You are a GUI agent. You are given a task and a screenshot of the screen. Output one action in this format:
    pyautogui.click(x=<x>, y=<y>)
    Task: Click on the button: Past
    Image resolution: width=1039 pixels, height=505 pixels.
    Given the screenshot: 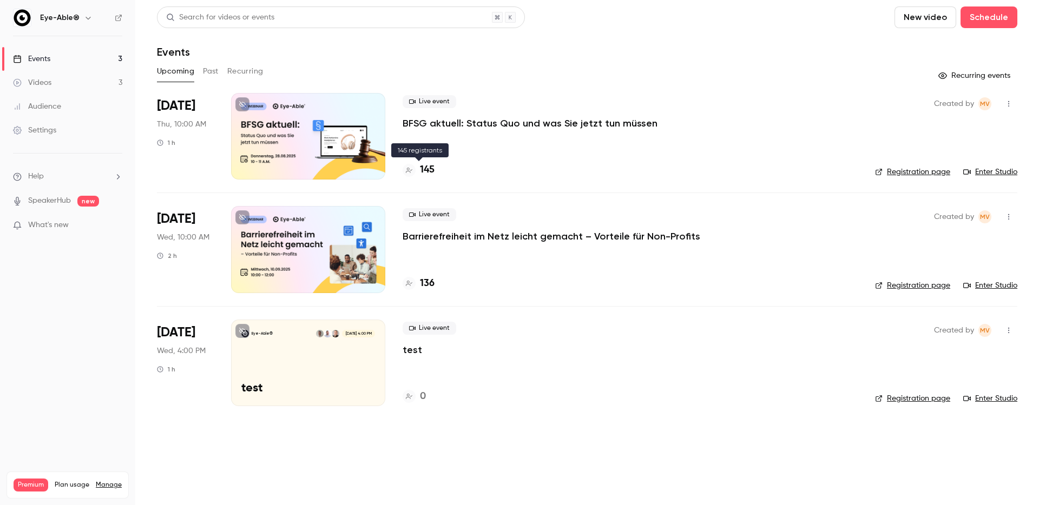 What is the action you would take?
    pyautogui.click(x=210, y=71)
    